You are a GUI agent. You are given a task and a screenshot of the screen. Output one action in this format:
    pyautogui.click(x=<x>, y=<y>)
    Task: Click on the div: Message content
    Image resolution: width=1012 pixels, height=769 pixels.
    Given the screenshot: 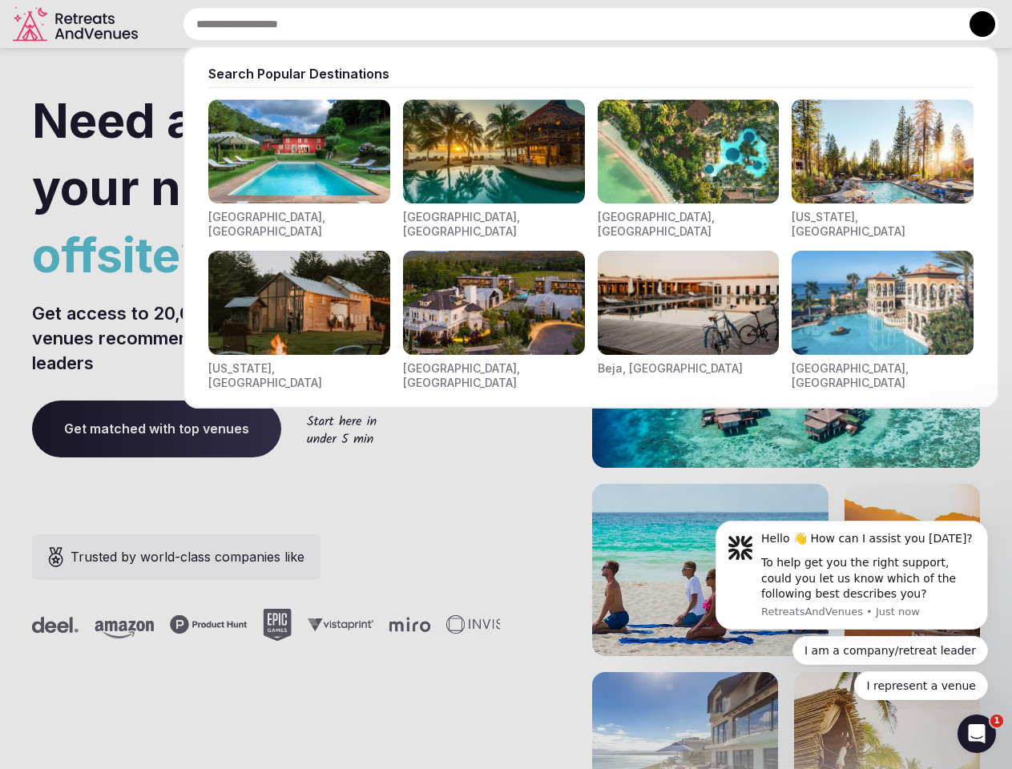 What is the action you would take?
    pyautogui.click(x=177, y=60)
    